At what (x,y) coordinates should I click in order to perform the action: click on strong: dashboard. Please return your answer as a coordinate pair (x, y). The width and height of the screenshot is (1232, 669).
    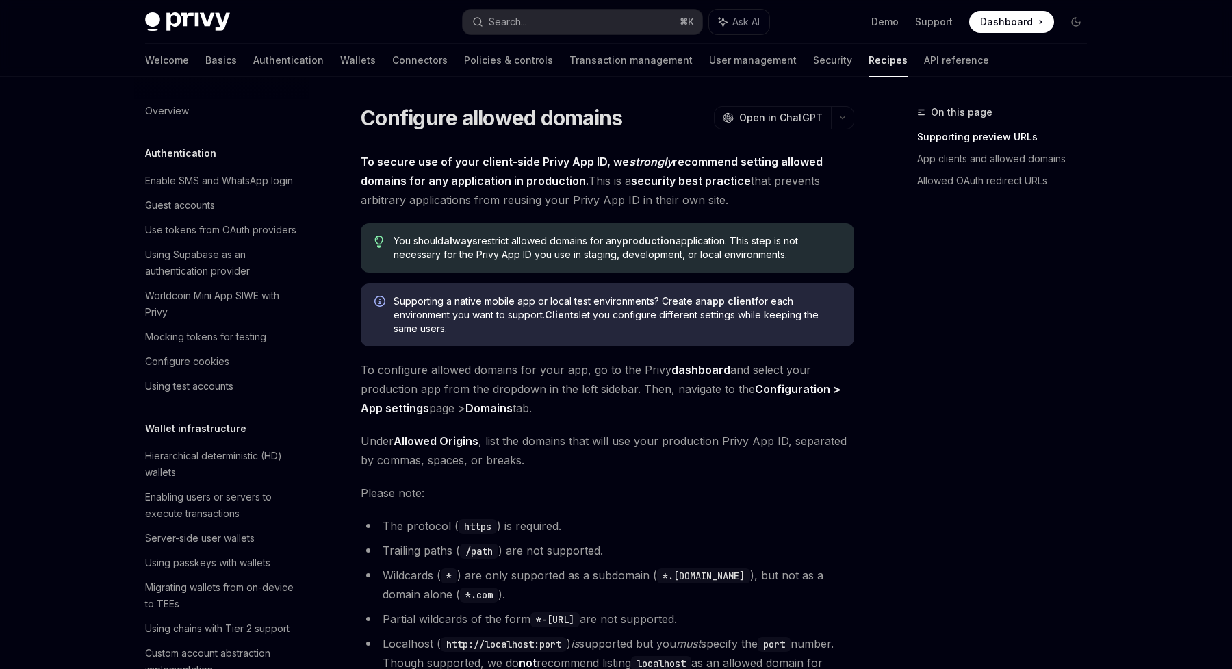
    Looking at the image, I should click on (701, 370).